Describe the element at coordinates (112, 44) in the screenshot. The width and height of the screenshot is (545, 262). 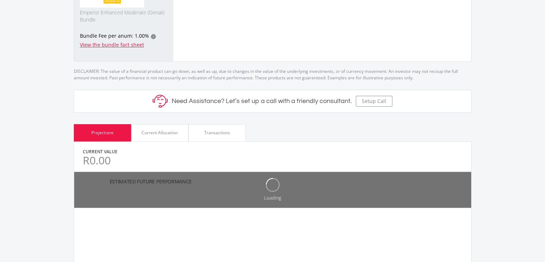
I see `a: View the bundle fact sheet` at that location.